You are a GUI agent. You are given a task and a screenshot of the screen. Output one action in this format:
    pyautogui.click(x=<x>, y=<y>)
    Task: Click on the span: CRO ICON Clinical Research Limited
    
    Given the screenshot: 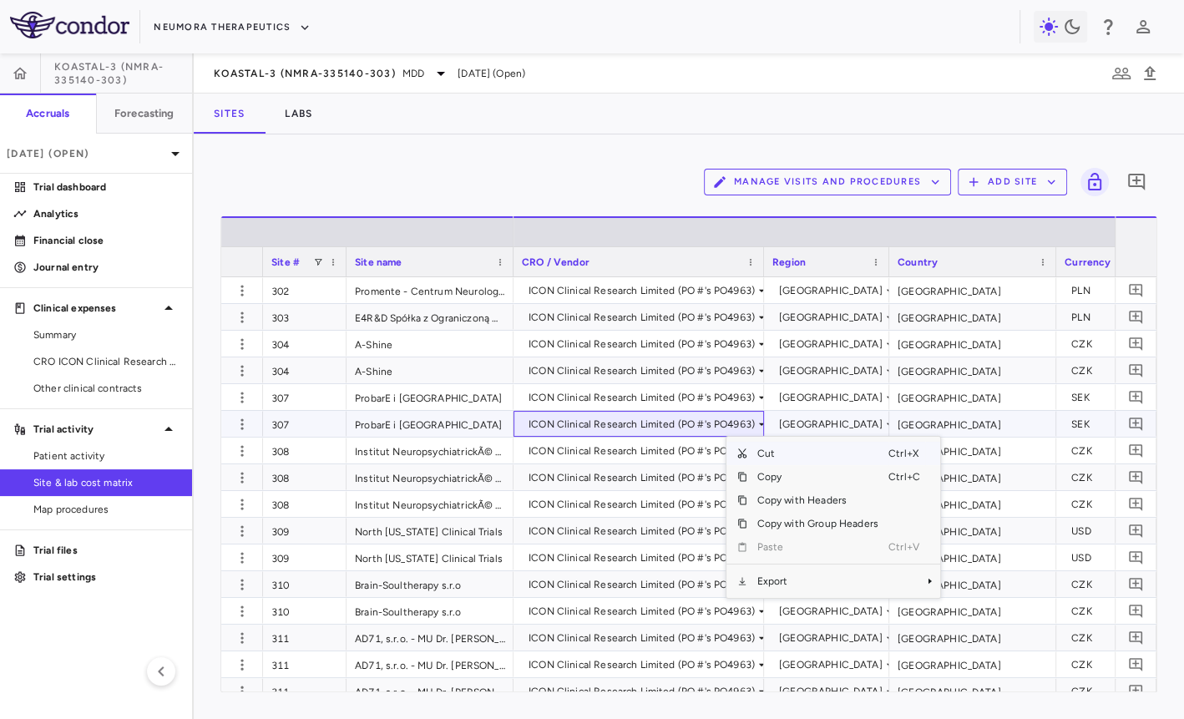 What is the action you would take?
    pyautogui.click(x=106, y=362)
    